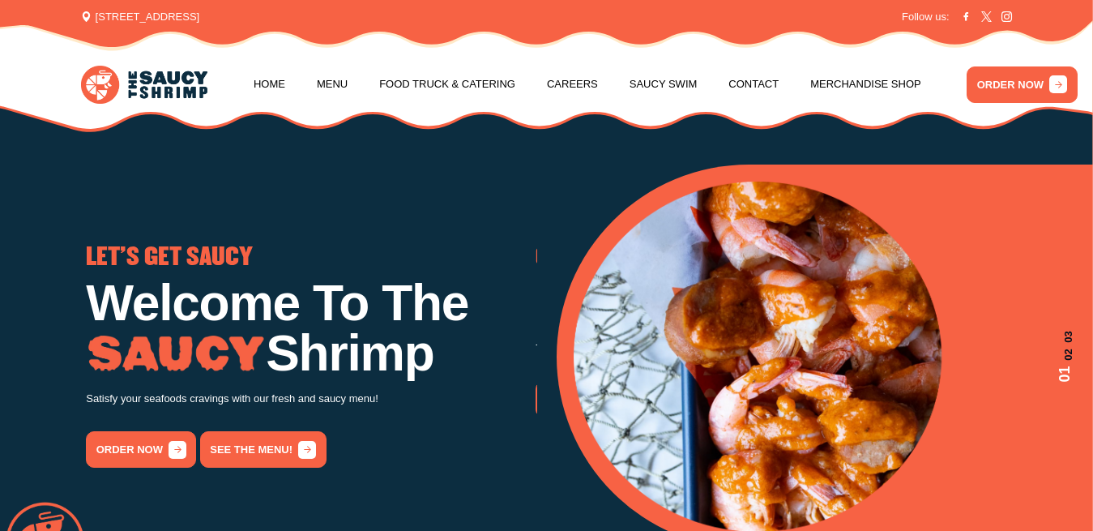 The height and width of the screenshot is (531, 1093). I want to click on a: Careers, so click(572, 84).